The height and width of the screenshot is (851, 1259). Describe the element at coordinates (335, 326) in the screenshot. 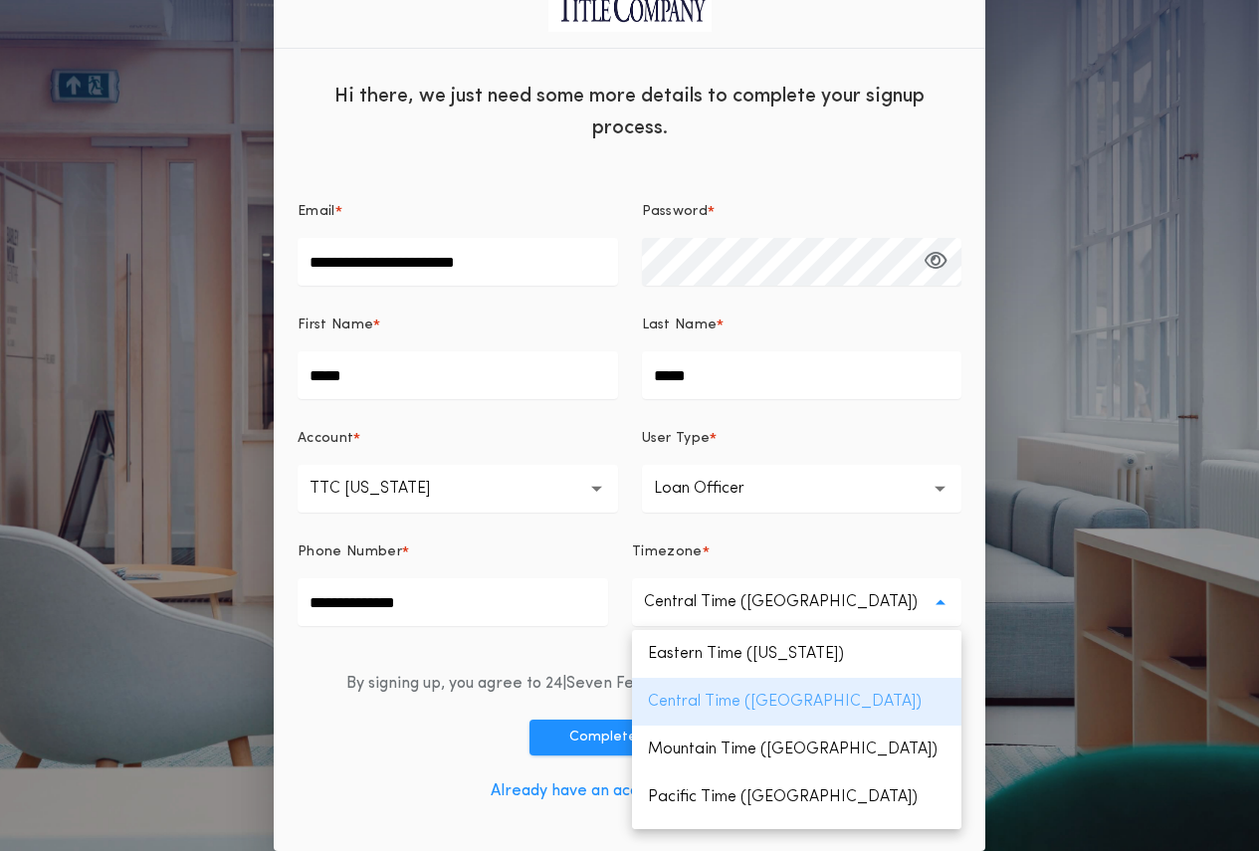

I see `p: First Name` at that location.